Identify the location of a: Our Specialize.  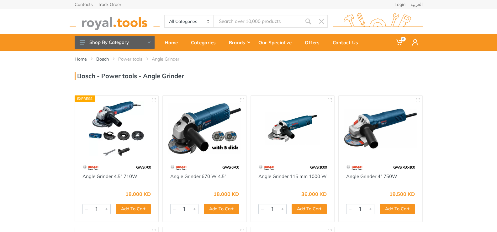
(277, 42).